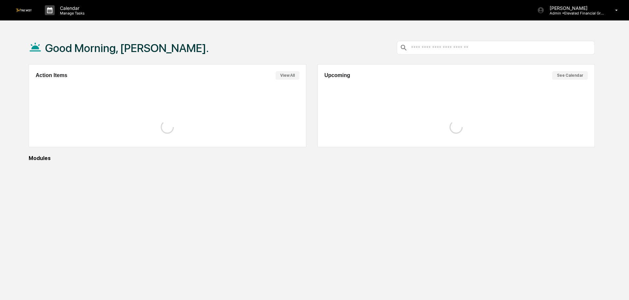 This screenshot has height=300, width=629. I want to click on h2: Action Items, so click(51, 75).